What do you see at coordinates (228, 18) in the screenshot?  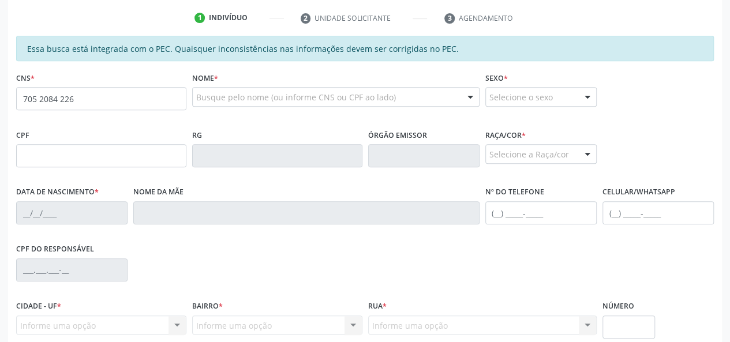 I see `div: Indivíduo` at bounding box center [228, 18].